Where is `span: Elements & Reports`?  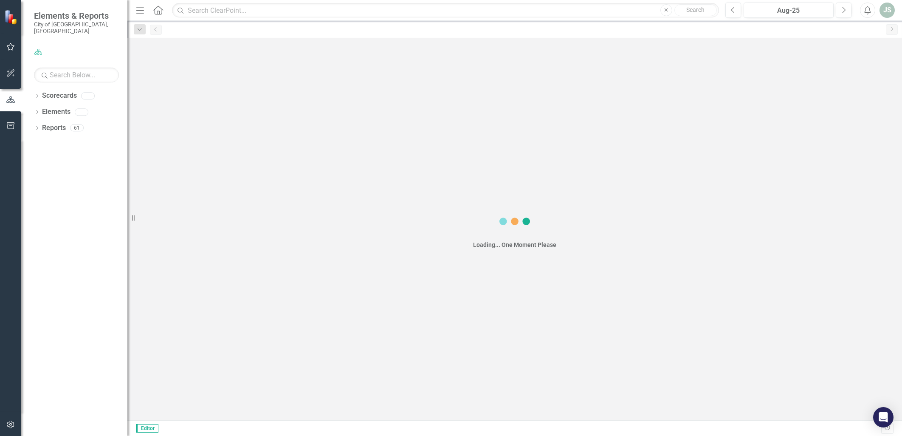 span: Elements & Reports is located at coordinates (76, 16).